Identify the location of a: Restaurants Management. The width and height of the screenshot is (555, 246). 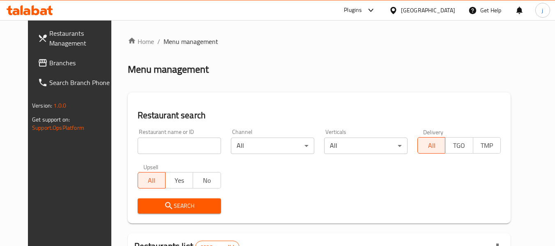
(76, 38).